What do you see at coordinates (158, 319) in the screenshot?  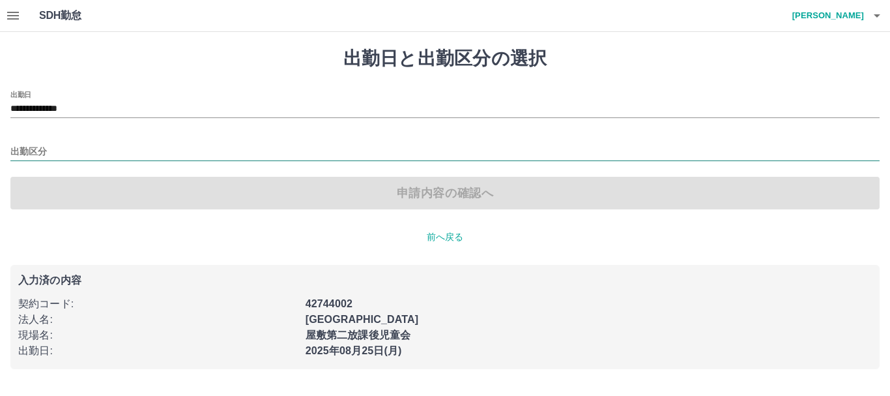 I see `p: 法人名 :` at bounding box center [158, 319].